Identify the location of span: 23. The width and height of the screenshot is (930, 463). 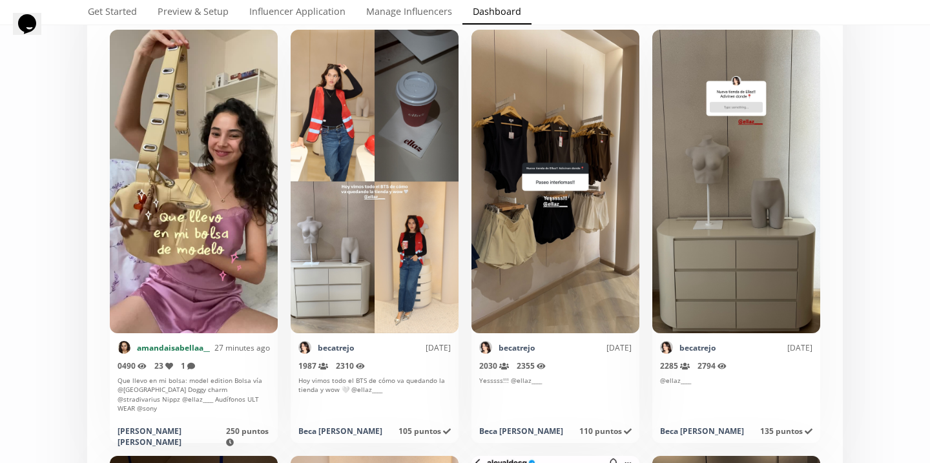
(163, 366).